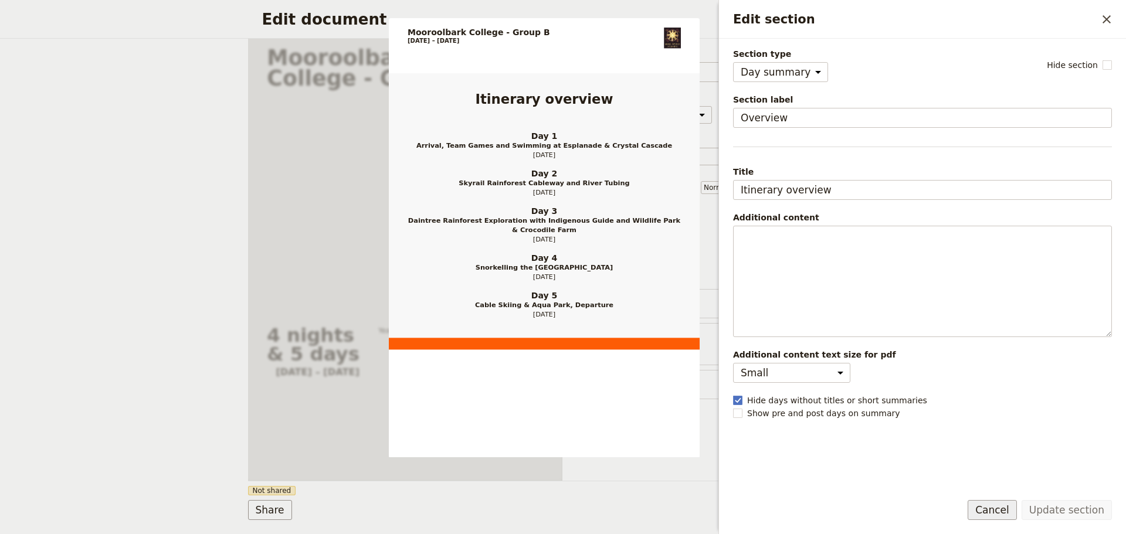  What do you see at coordinates (1067, 510) in the screenshot?
I see `button: Update section` at bounding box center [1067, 510].